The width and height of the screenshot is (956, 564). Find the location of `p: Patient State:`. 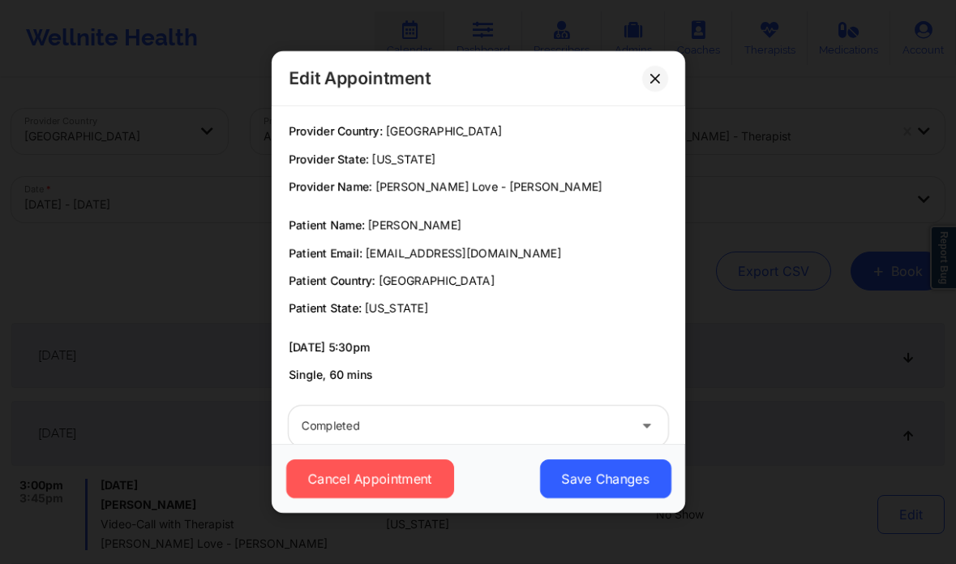

p: Patient State: is located at coordinates (478, 308).